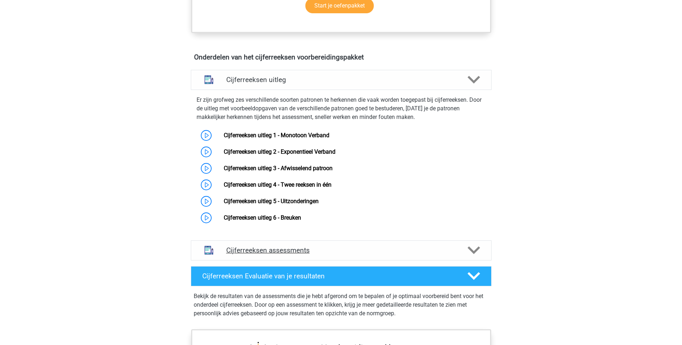 The image size is (682, 345). Describe the element at coordinates (278, 168) in the screenshot. I see `a: Cijferreeksen uitleg 3 - Afwisselend patroon` at that location.